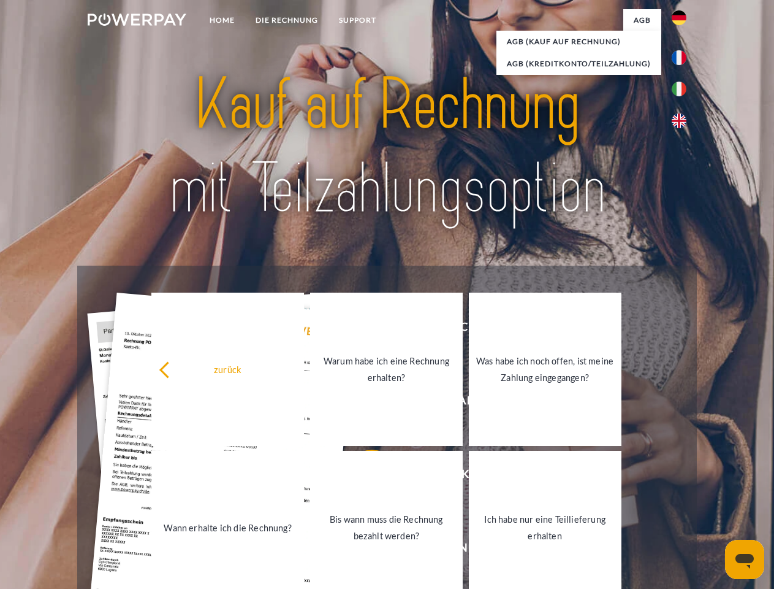 The height and width of the screenshot is (589, 774). Describe the element at coordinates (545, 369) in the screenshot. I see `a: Was habe ich noch offen, ist meine Zahlung eingegangen?` at that location.